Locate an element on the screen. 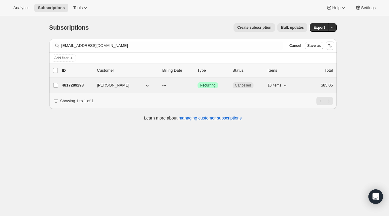  span: Analytics is located at coordinates (21, 8).